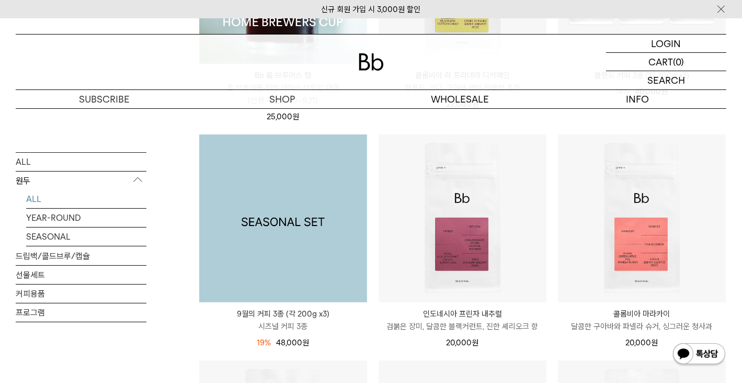  Describe the element at coordinates (105, 99) in the screenshot. I see `p: SUBSCRIBE` at that location.